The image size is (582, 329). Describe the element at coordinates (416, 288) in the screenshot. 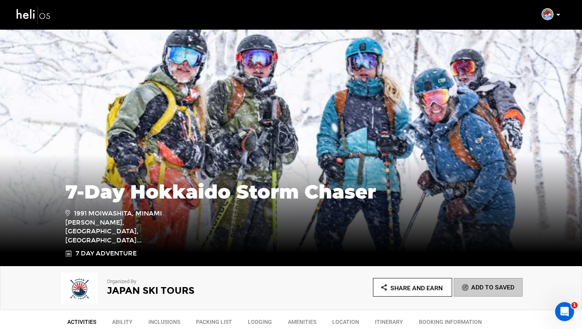

I see `span: Share and Earn` at that location.